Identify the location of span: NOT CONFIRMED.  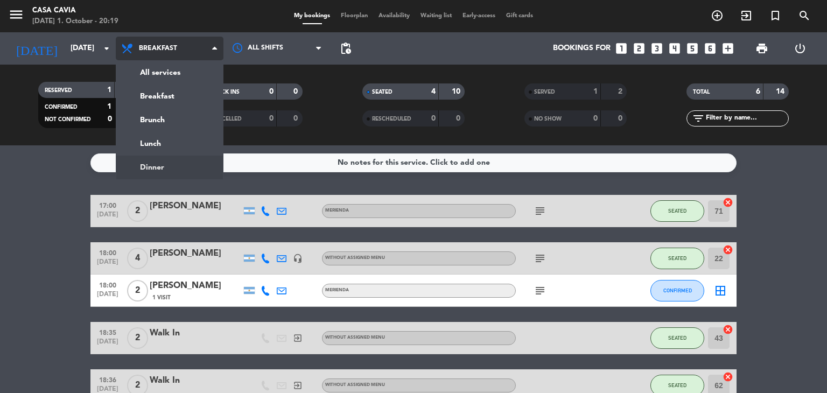
(68, 119).